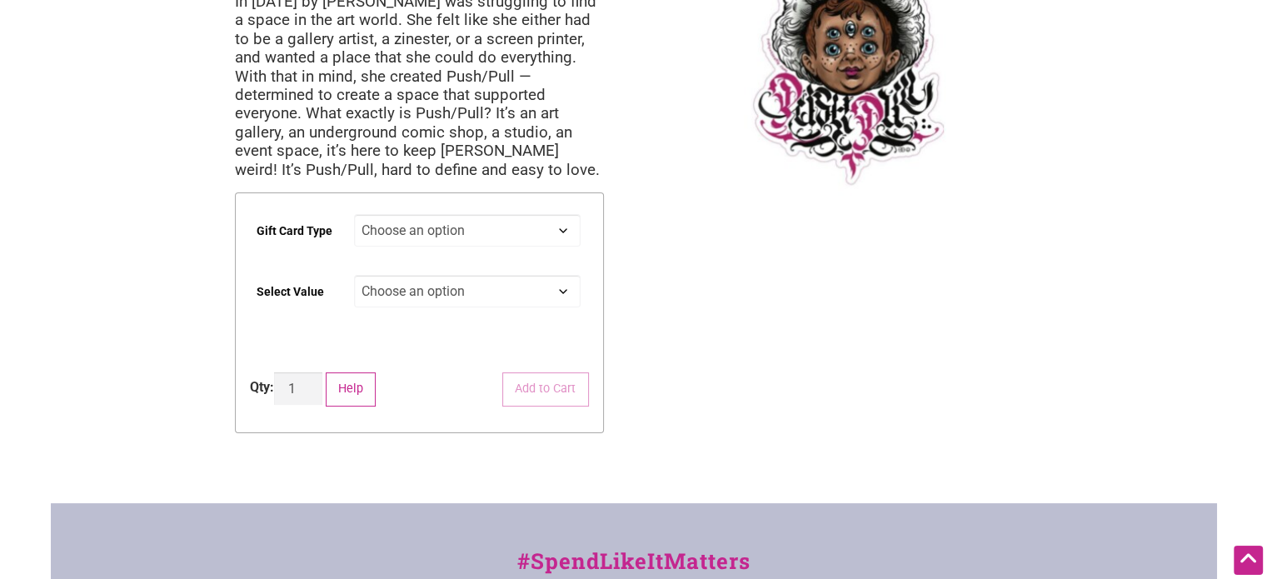 This screenshot has width=1267, height=579. Describe the element at coordinates (1248, 560) in the screenshot. I see `div: Scroll Back to Top` at that location.